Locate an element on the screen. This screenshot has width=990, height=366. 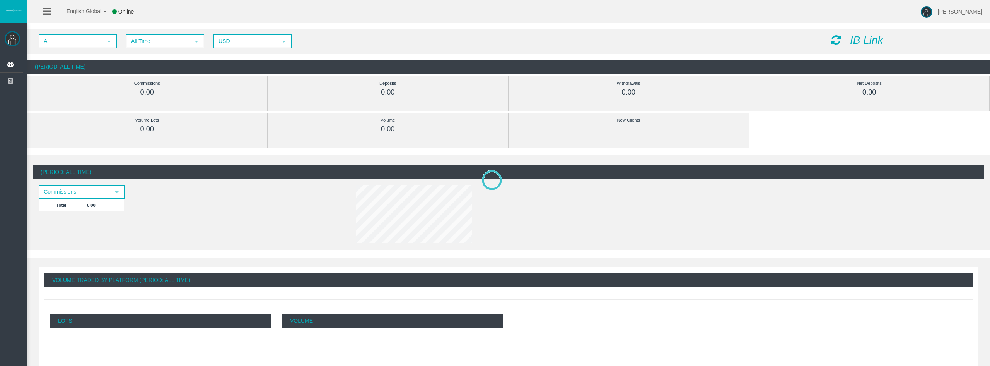
div: Net Deposits is located at coordinates (870, 83).